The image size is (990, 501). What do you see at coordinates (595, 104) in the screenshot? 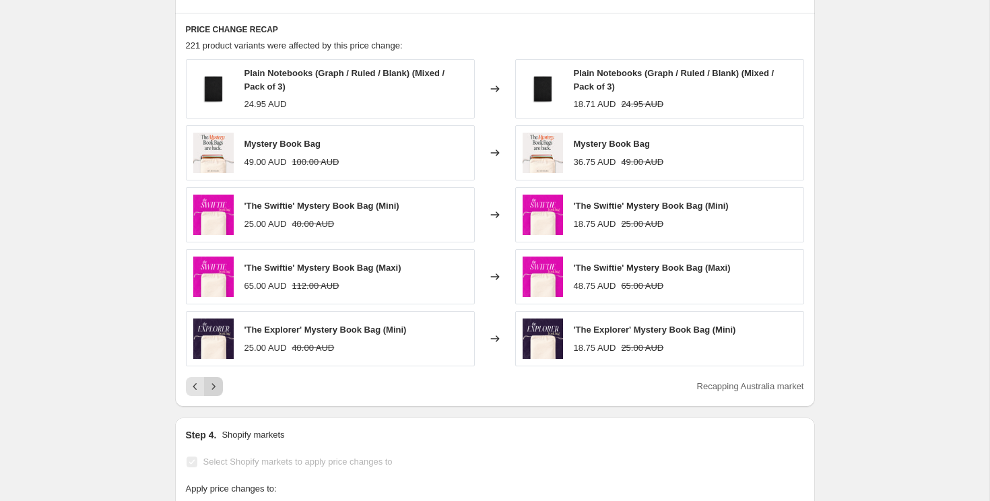
I see `div: 18.71 AUD` at bounding box center [595, 104].